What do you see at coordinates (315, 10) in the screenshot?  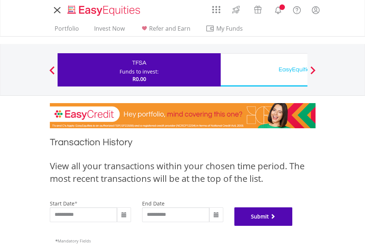 I see `a: My Profile` at bounding box center [315, 10].